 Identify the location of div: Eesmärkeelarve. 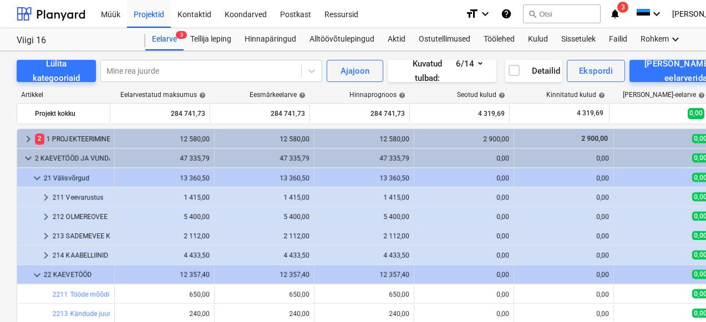
(277, 95).